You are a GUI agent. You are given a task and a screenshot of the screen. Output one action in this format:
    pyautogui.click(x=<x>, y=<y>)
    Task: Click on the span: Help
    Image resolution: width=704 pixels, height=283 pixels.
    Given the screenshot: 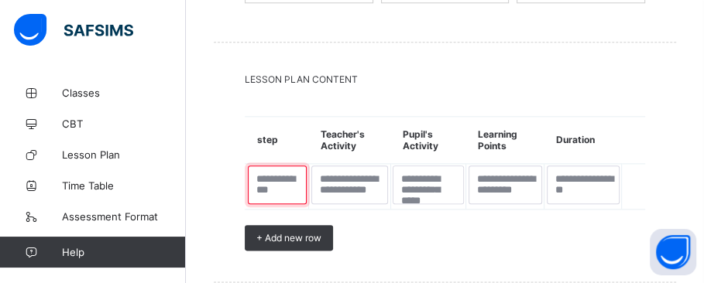 What is the action you would take?
    pyautogui.click(x=123, y=252)
    